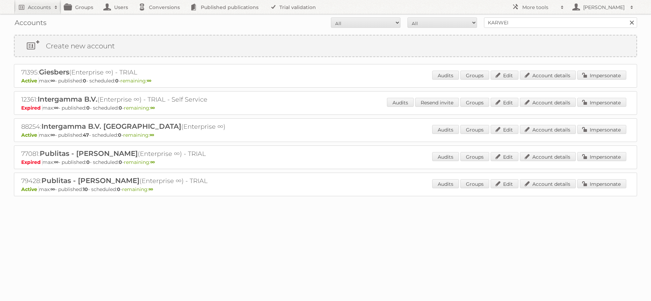  What do you see at coordinates (143, 154) in the screenshot?
I see `h2: 77081: (Enterprise ∞) - TRIAL` at bounding box center [143, 154].